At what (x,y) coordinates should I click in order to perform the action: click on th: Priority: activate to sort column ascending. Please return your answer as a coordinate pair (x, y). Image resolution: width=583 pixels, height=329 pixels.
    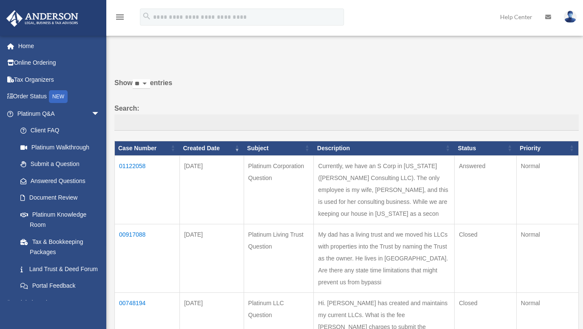
    Looking at the image, I should click on (547, 148).